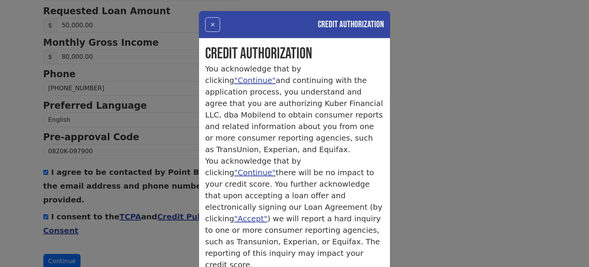  Describe the element at coordinates (251, 218) in the screenshot. I see `a: "Accept"` at that location.